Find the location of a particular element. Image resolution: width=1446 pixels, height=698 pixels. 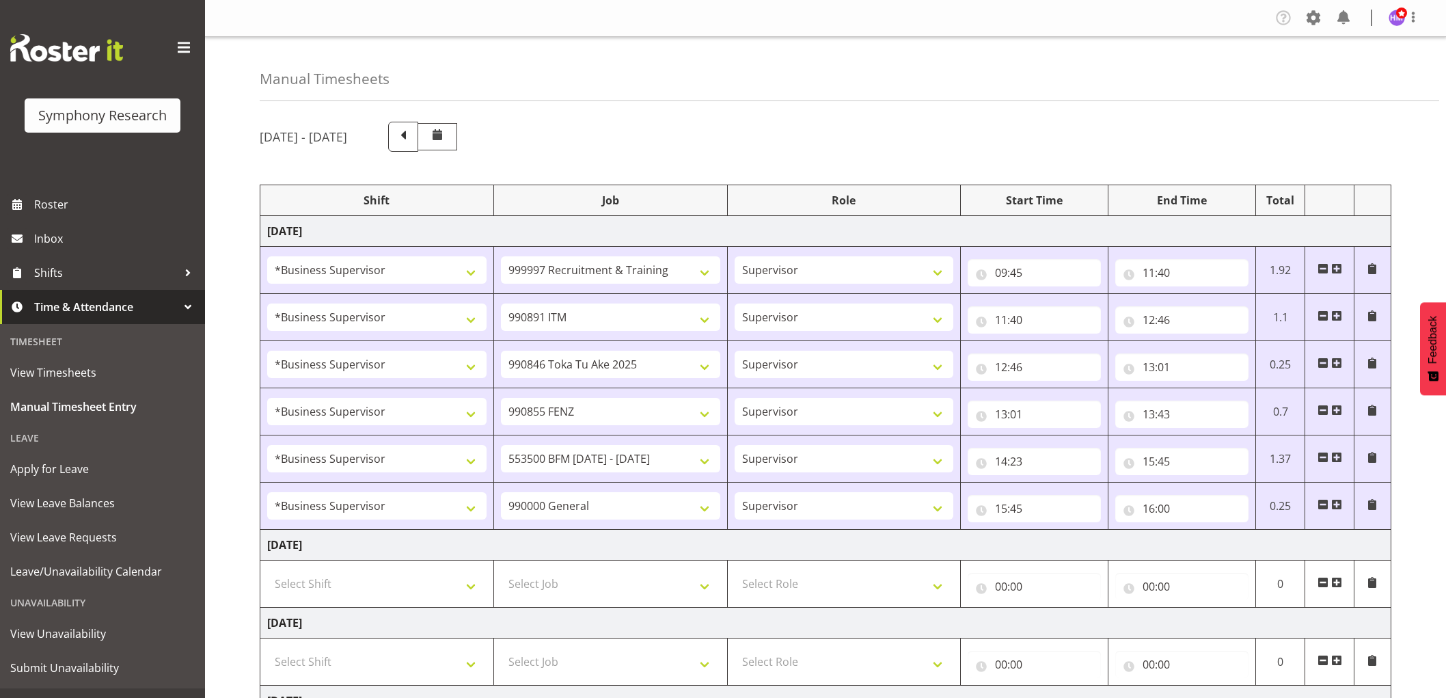

h4: Manual Timesheets is located at coordinates (325, 79).